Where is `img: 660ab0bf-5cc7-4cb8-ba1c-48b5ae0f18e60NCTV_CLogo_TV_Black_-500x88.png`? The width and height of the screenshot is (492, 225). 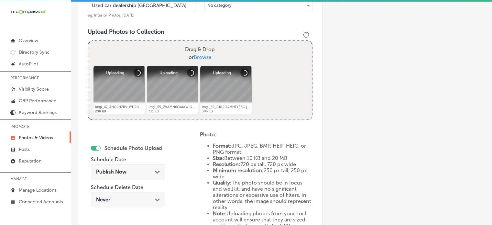 img: 660ab0bf-5cc7-4cb8-ba1c-48b5ae0f18e60NCTV_CLogo_TV_Black_-500x88.png is located at coordinates (28, 12).